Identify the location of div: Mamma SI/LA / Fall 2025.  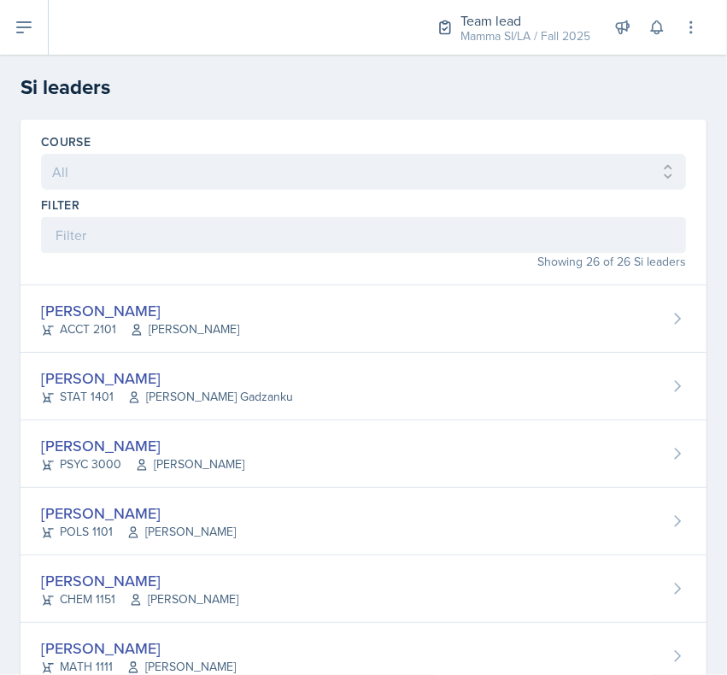
(526, 36).